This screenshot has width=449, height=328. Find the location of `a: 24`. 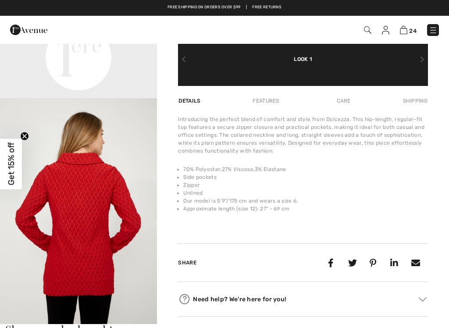

a: 24 is located at coordinates (408, 30).